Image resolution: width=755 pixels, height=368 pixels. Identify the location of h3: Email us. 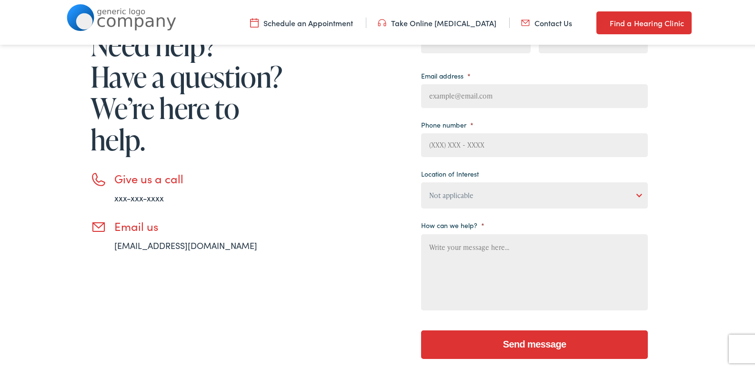
(200, 224).